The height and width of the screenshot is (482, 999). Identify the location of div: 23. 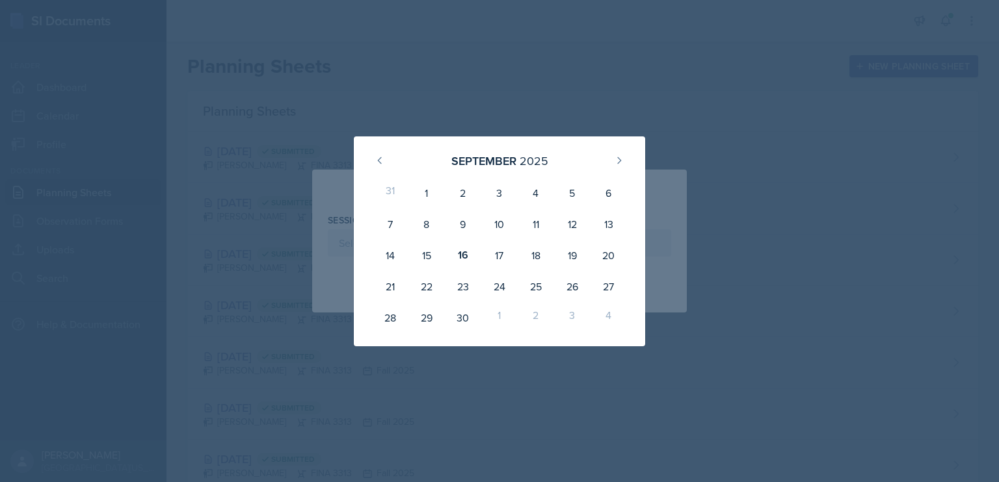
(463, 287).